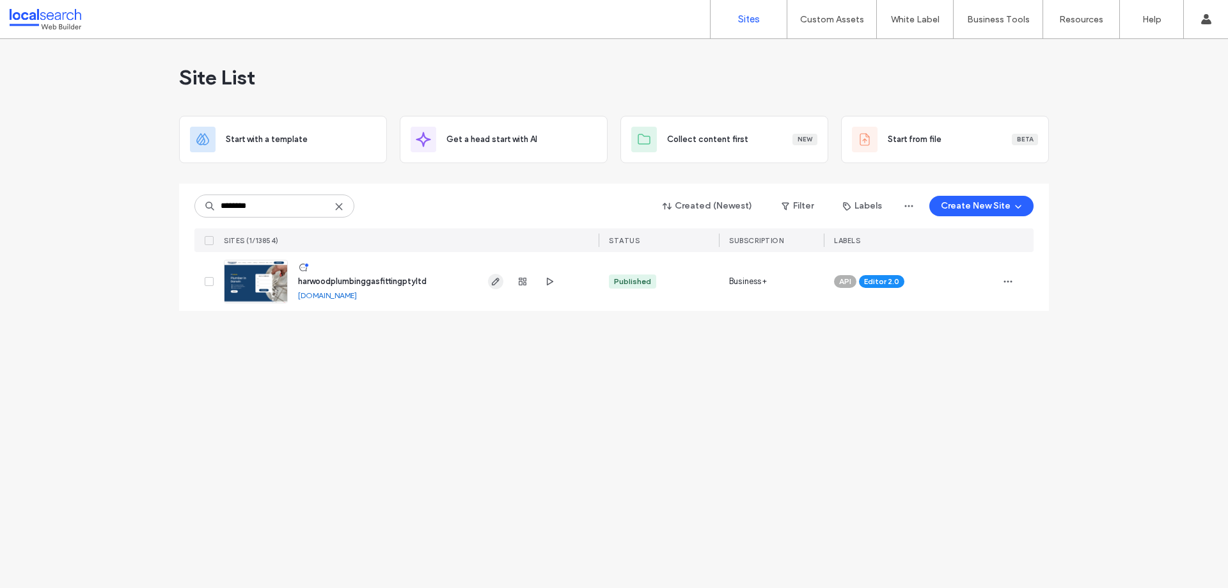 This screenshot has height=588, width=1228. What do you see at coordinates (724, 139) in the screenshot?
I see `div: Collect content firstNew` at bounding box center [724, 139].